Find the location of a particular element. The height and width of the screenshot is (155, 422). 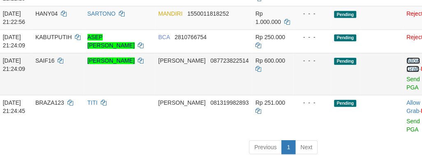

span: Copy 1550011818252 to clipboard is located at coordinates (208, 14).